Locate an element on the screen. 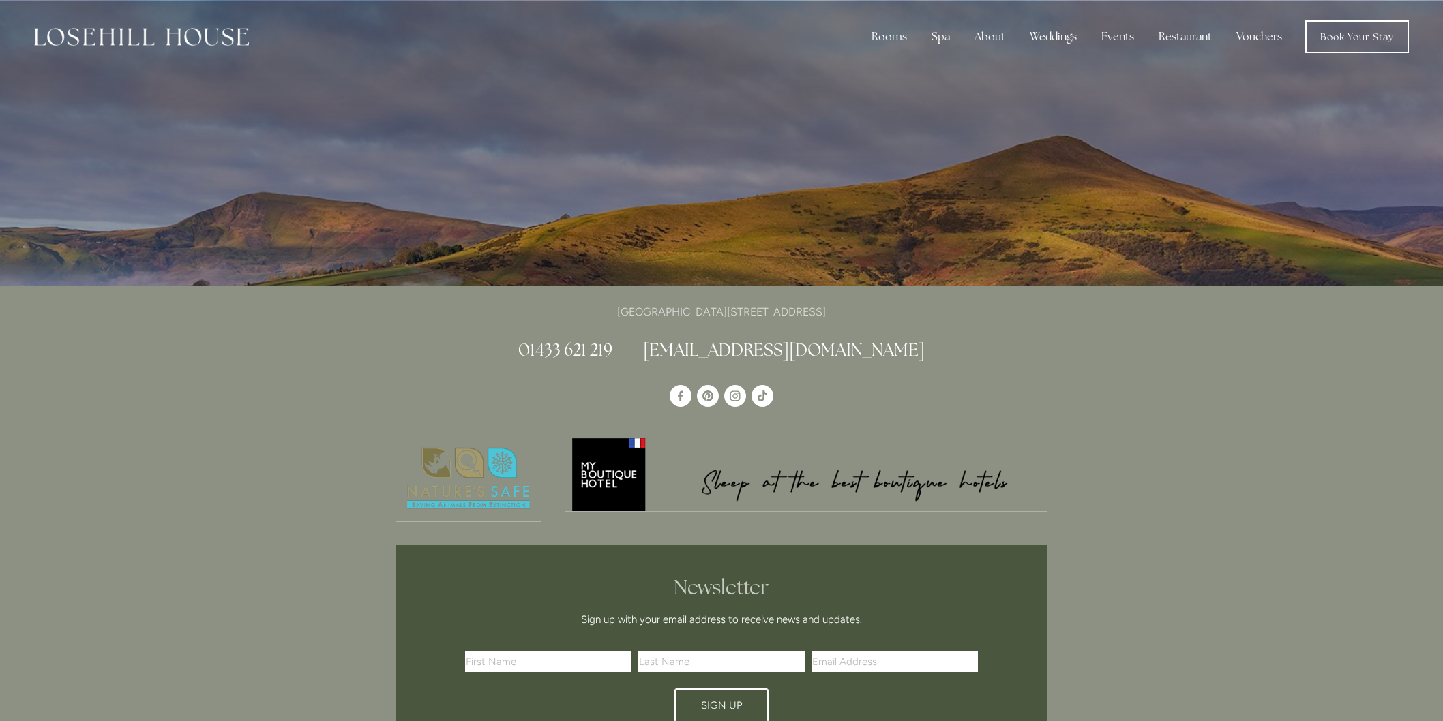 The width and height of the screenshot is (1443, 721). img: Nature's Safe - Logo is located at coordinates (468, 479).